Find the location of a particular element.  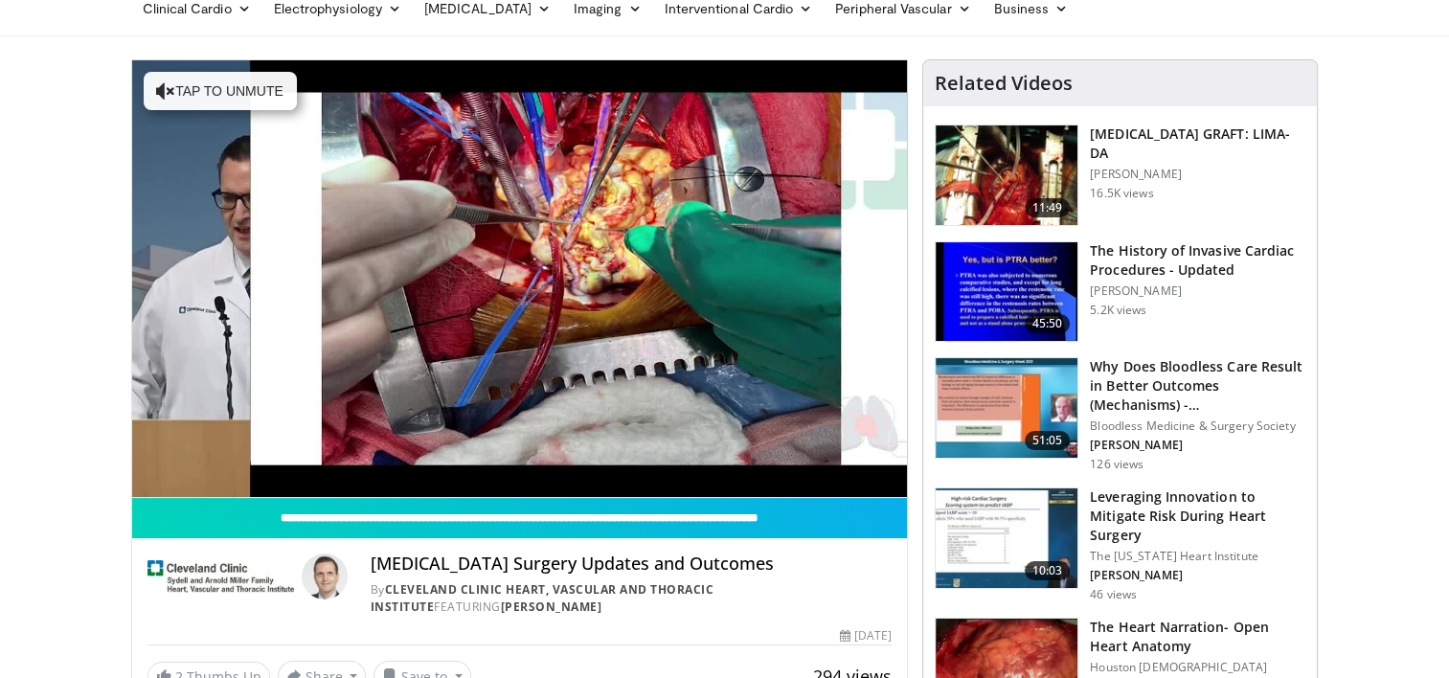

h3: The History of Invasive Cardiac Procedures - Updated is located at coordinates (1197, 261).